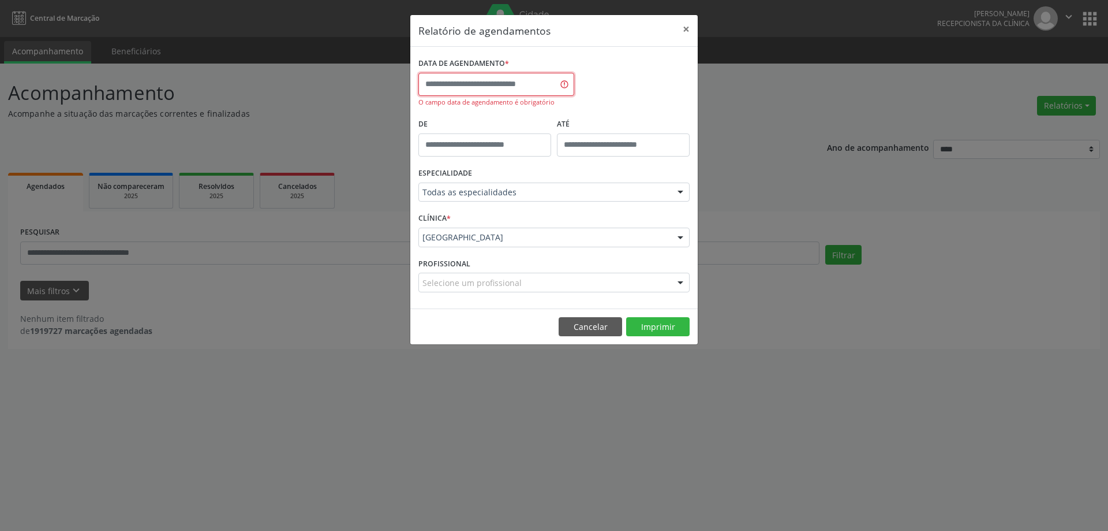 The width and height of the screenshot is (1108, 531). Describe the element at coordinates (435, 218) in the screenshot. I see `label: CLÍNICA` at that location.